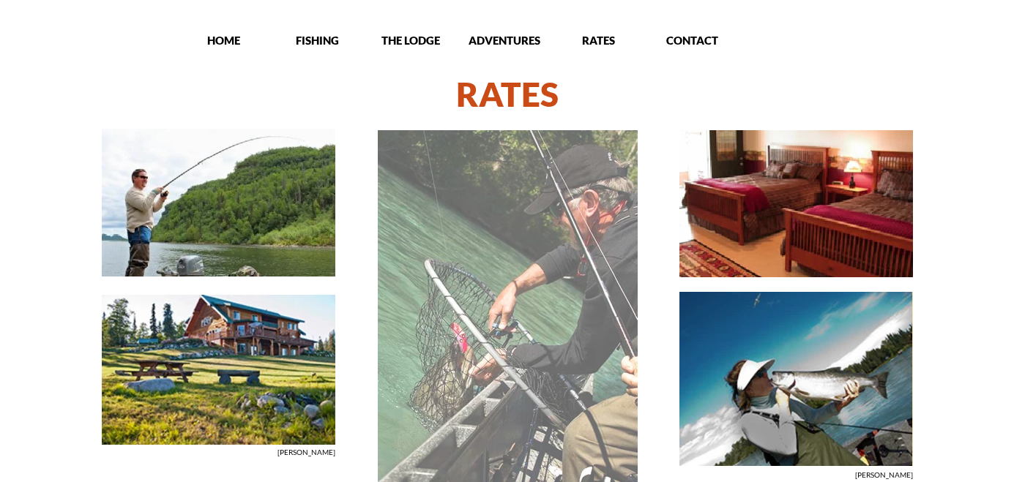 The height and width of the screenshot is (482, 1014). I want to click on p: THE LODGE, so click(411, 40).